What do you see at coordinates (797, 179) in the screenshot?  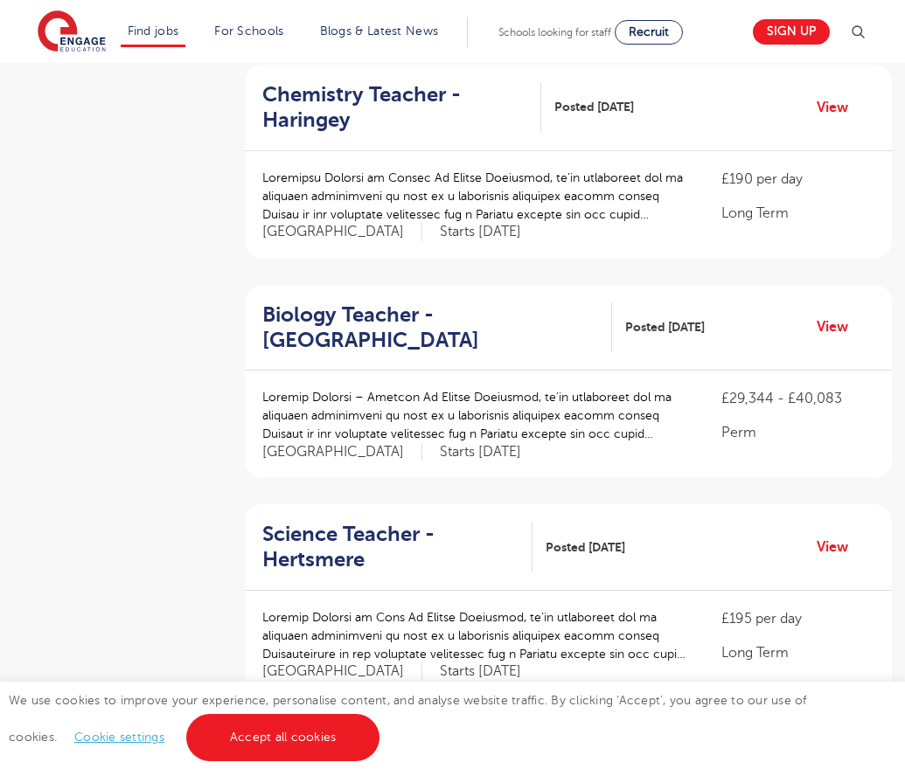 I see `p: £190 per day` at bounding box center [797, 179].